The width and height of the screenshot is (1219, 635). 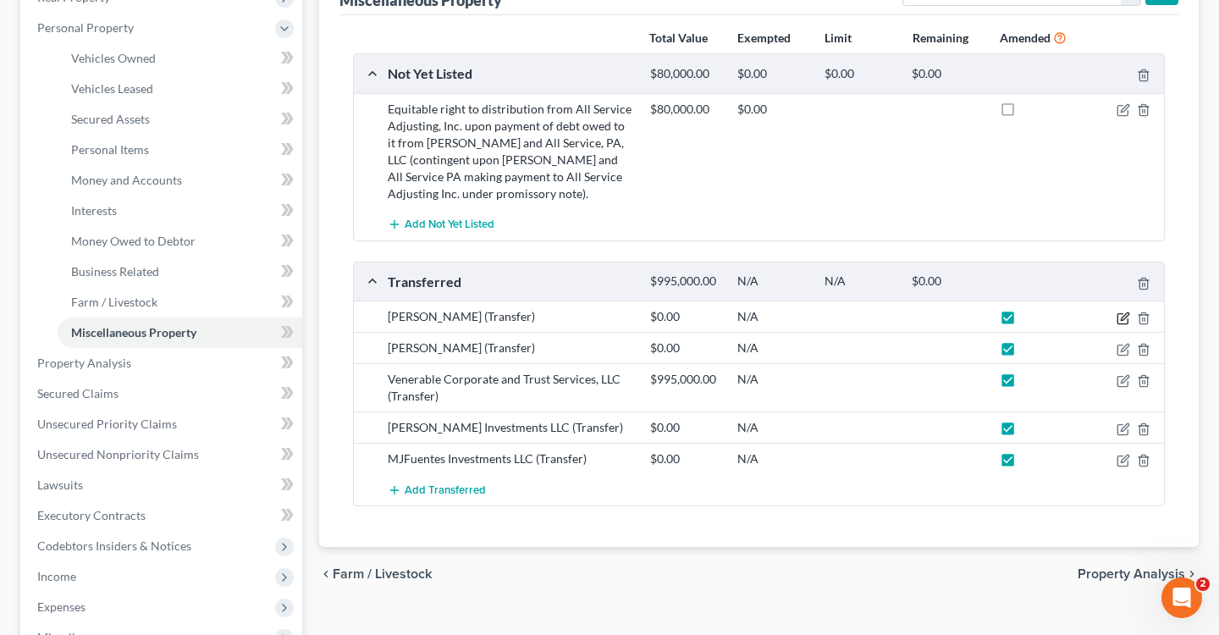 What do you see at coordinates (180, 302) in the screenshot?
I see `a: Farm / Livestock` at bounding box center [180, 302].